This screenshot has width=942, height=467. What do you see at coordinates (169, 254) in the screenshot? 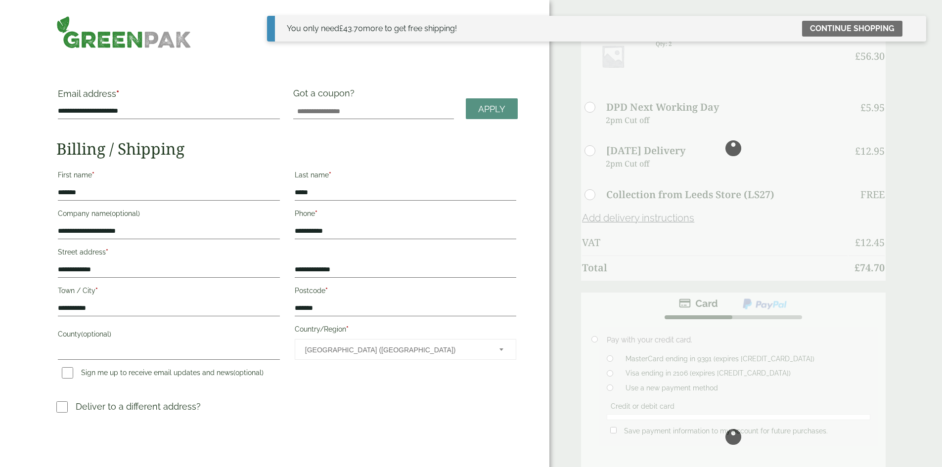
I see `label: Street address` at bounding box center [169, 254].